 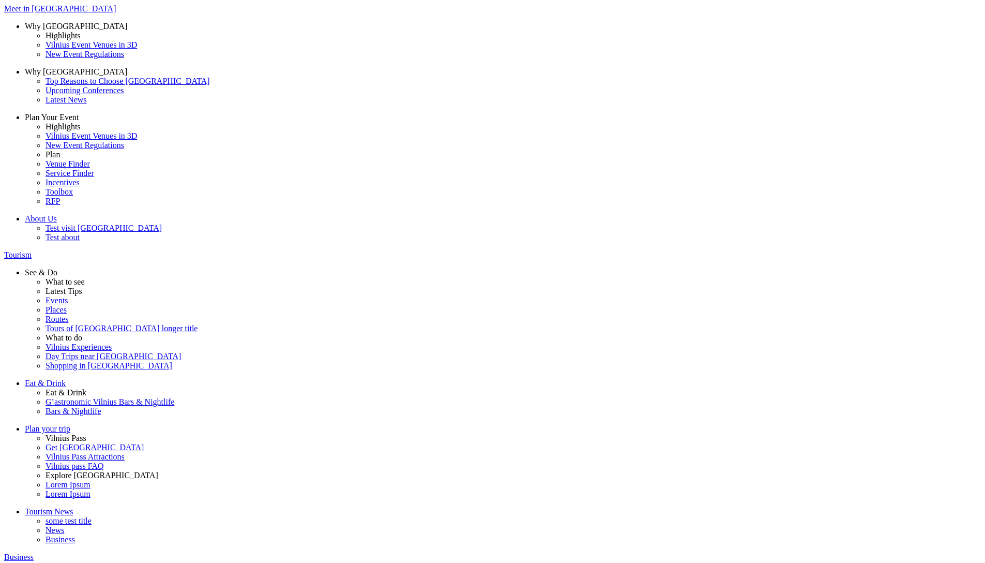 I want to click on span: Venue Finder, so click(x=68, y=163).